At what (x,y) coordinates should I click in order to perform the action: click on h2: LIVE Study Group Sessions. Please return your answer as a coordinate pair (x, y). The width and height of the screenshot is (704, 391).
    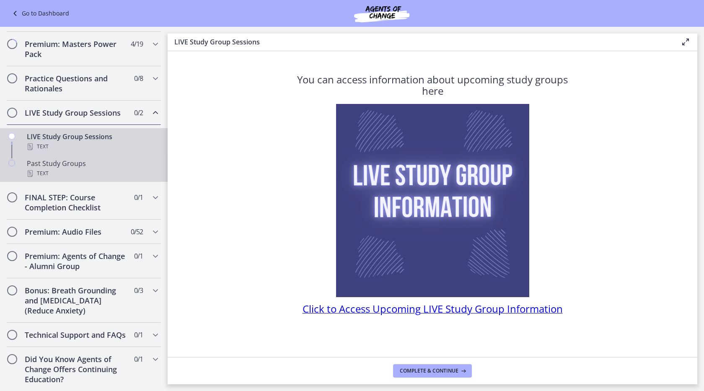
    Looking at the image, I should click on (76, 113).